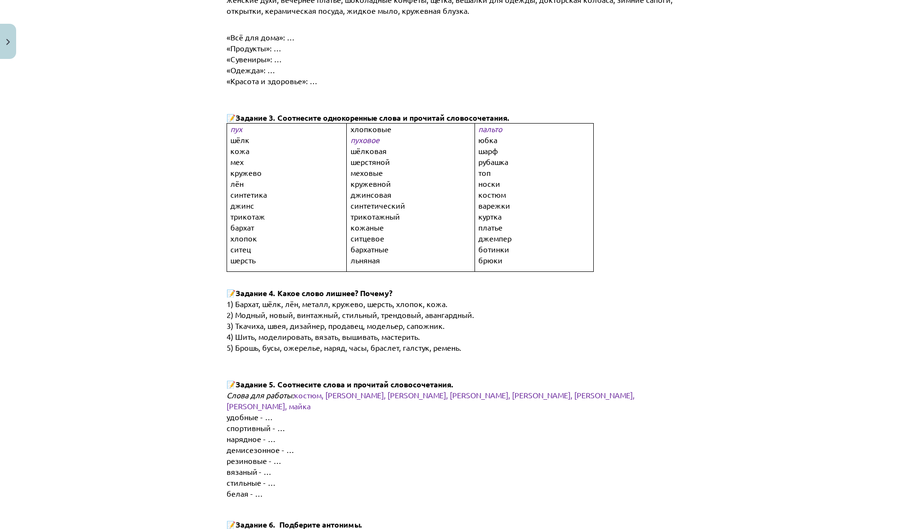 The width and height of the screenshot is (912, 529). What do you see at coordinates (314, 293) in the screenshot?
I see `span: Задание 4. Какое слово лишнее? Почему?` at bounding box center [314, 293].